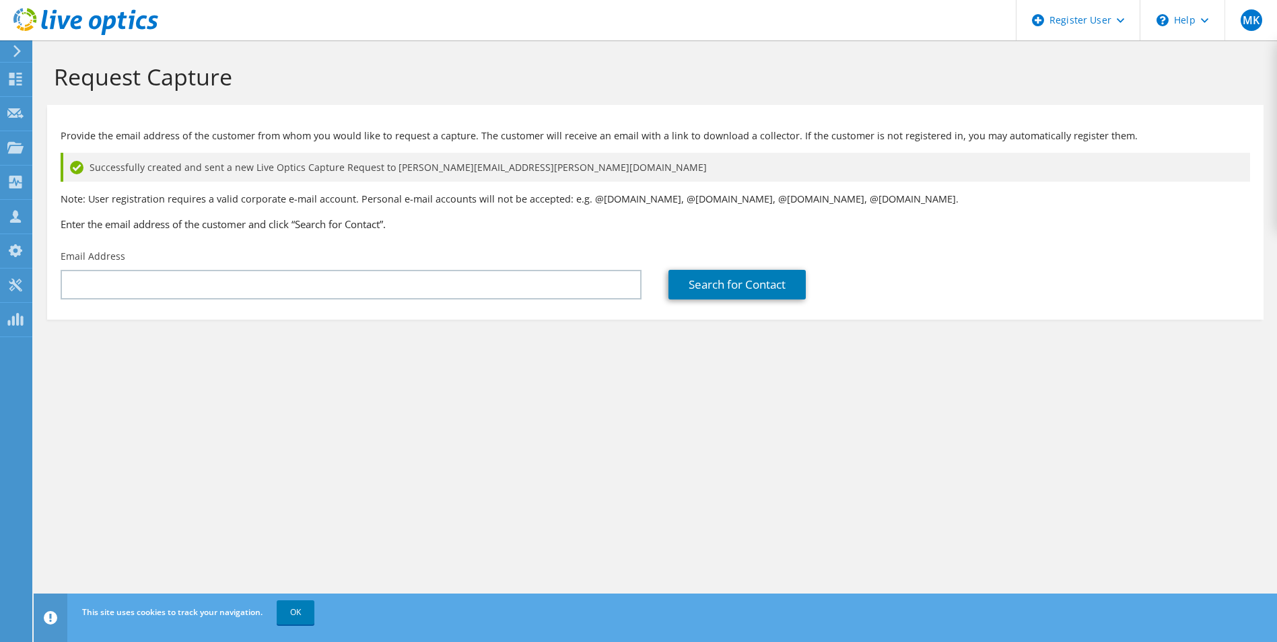 This screenshot has height=642, width=1277. I want to click on h3: Enter the email address of the customer and click “Search for Contact”., so click(655, 224).